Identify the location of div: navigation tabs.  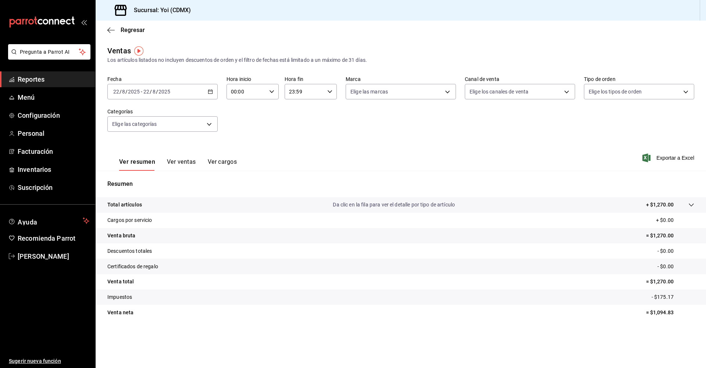
(178, 164).